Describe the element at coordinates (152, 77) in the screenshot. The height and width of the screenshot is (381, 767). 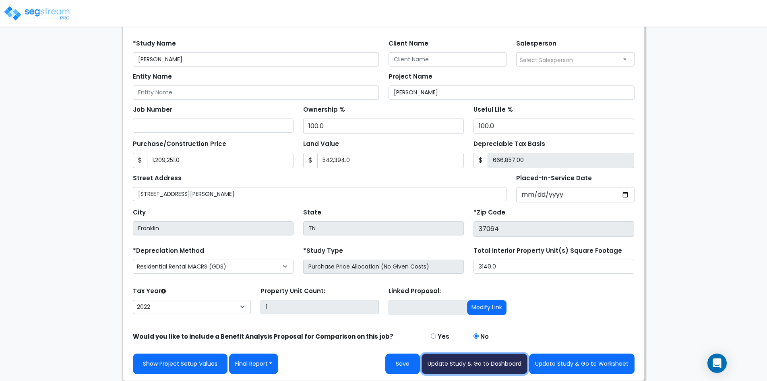
I see `label: Entity Name` at that location.